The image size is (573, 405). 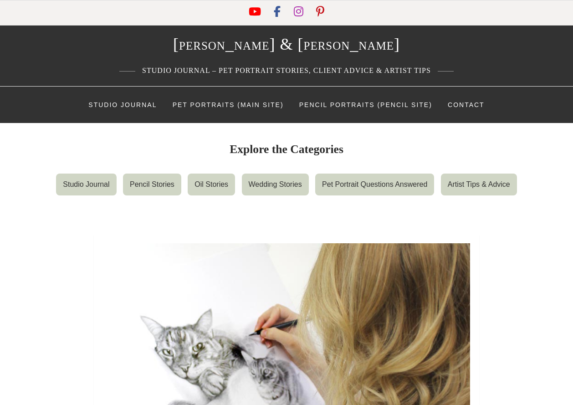 What do you see at coordinates (228, 105) in the screenshot?
I see `a: Pet Portraits (Main Site)` at bounding box center [228, 105].